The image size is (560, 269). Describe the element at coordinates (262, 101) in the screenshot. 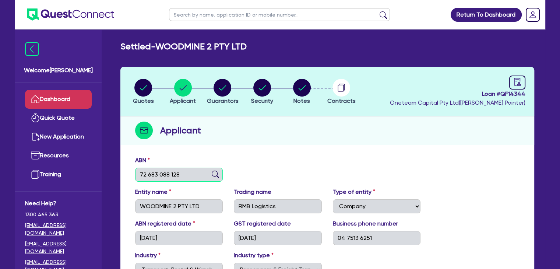

I see `span: Security` at that location.